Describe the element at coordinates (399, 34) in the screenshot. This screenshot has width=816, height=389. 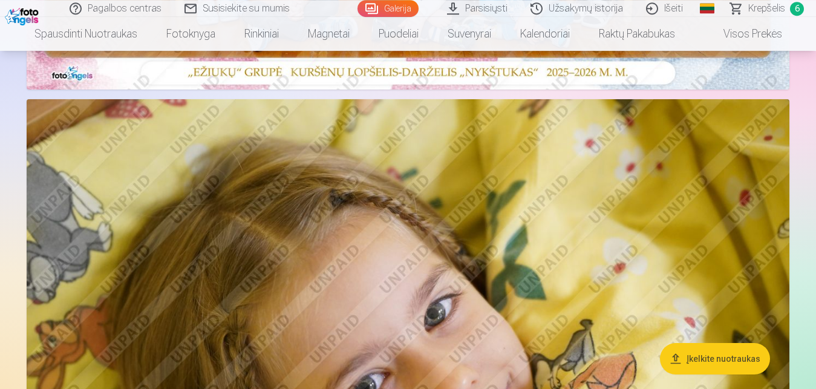
I see `a: Puodeliai` at that location.